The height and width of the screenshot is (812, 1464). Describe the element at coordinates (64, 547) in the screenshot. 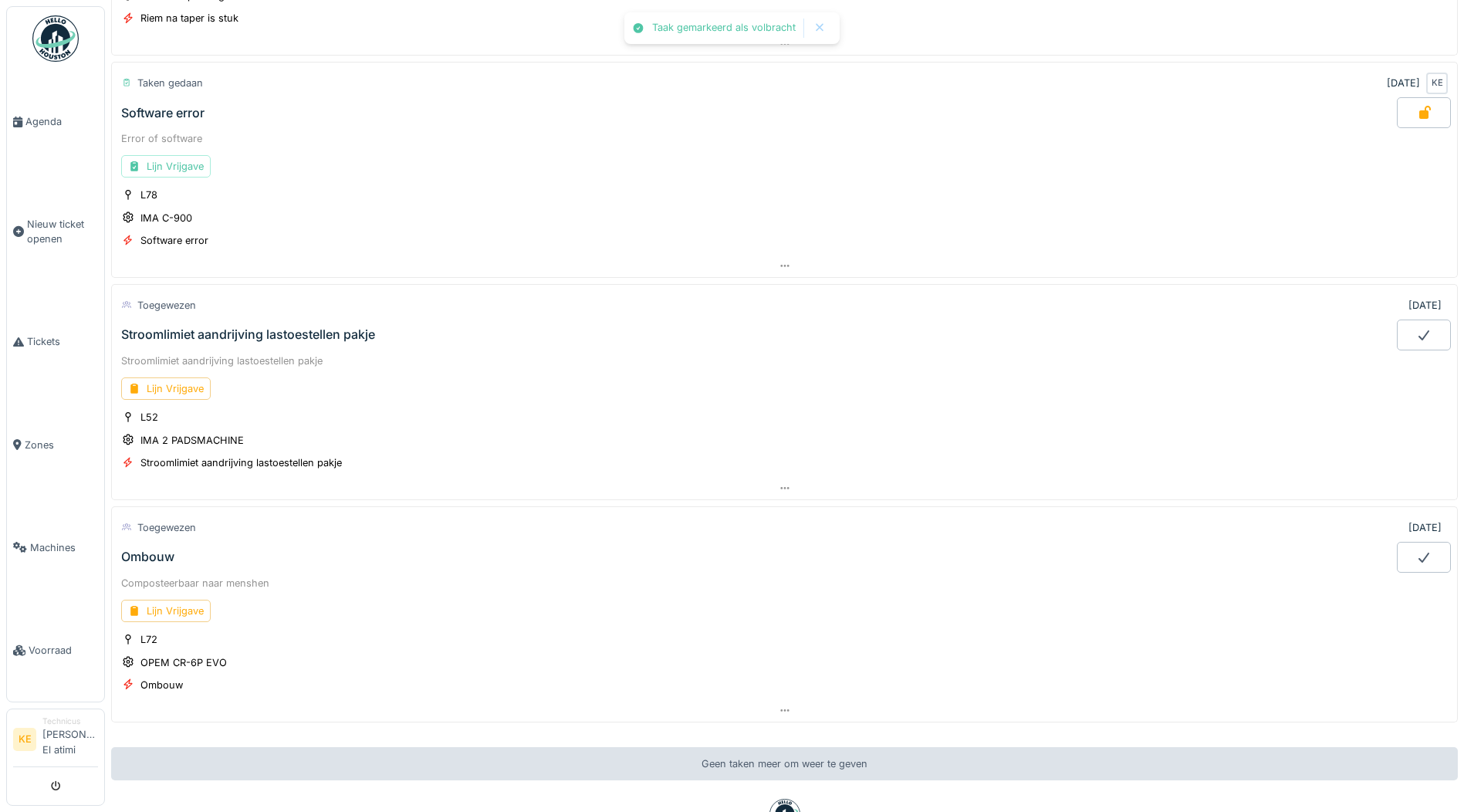

I see `span: Machines` at that location.